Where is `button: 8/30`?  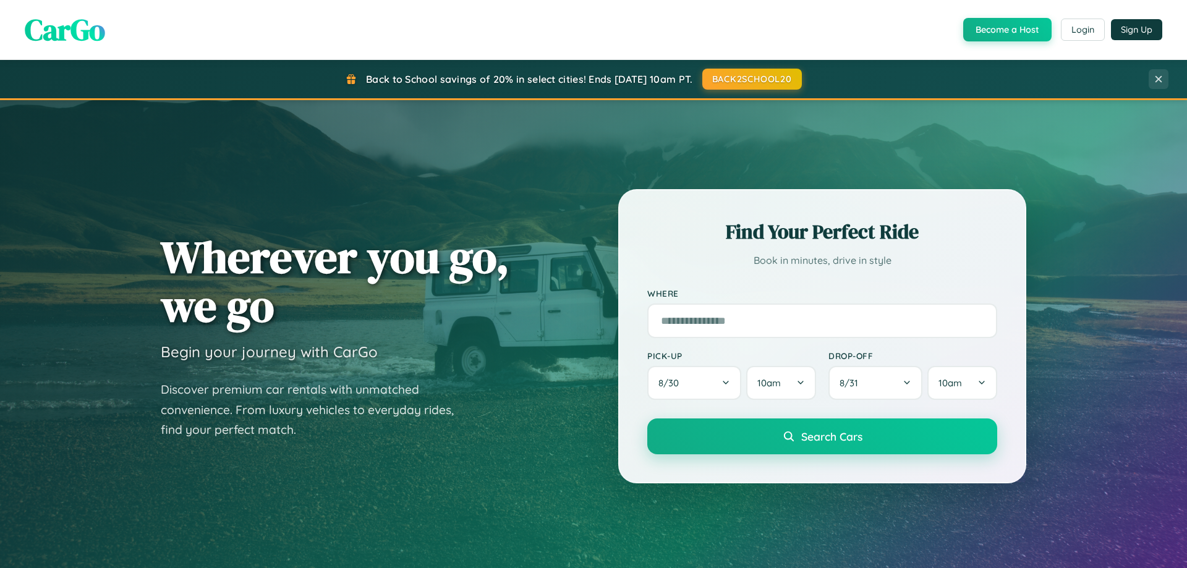 button: 8/30 is located at coordinates (694, 383).